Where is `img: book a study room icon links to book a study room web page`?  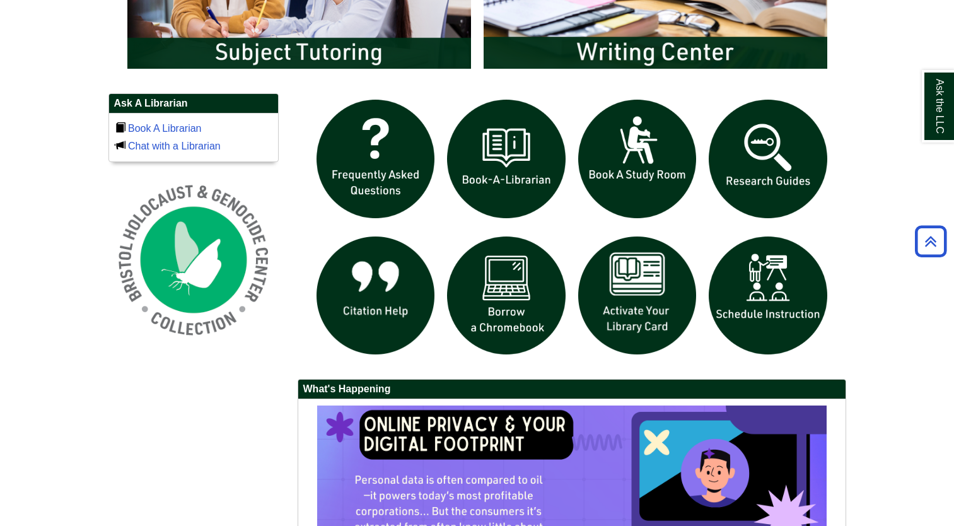 img: book a study room icon links to book a study room web page is located at coordinates (638, 159).